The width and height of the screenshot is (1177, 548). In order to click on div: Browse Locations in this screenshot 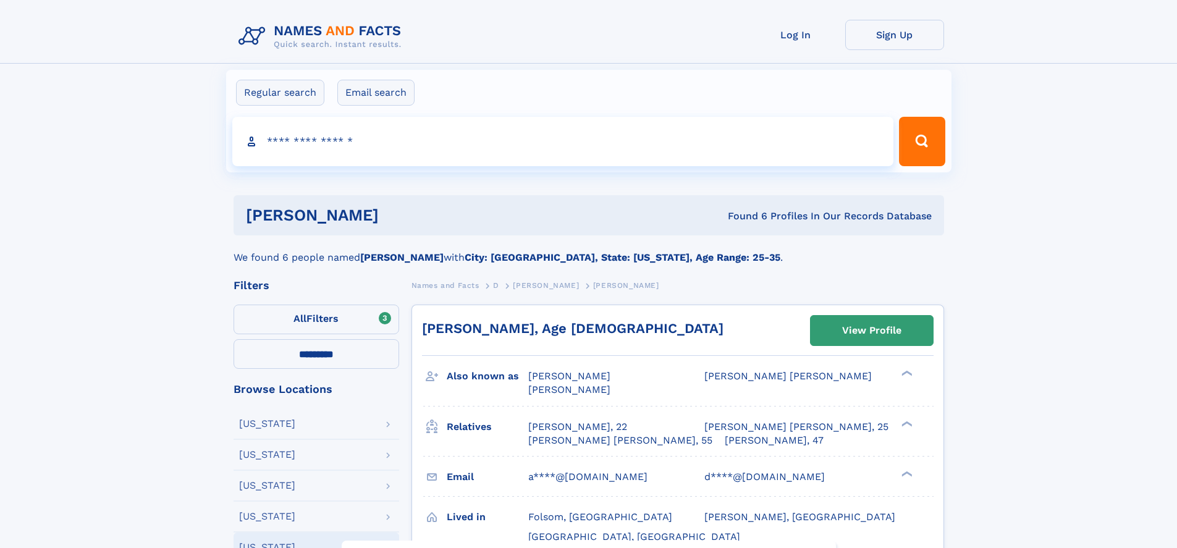, I will do `click(316, 389)`.